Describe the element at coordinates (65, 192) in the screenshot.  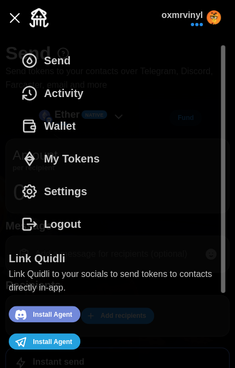
I see `span: Settings` at that location.